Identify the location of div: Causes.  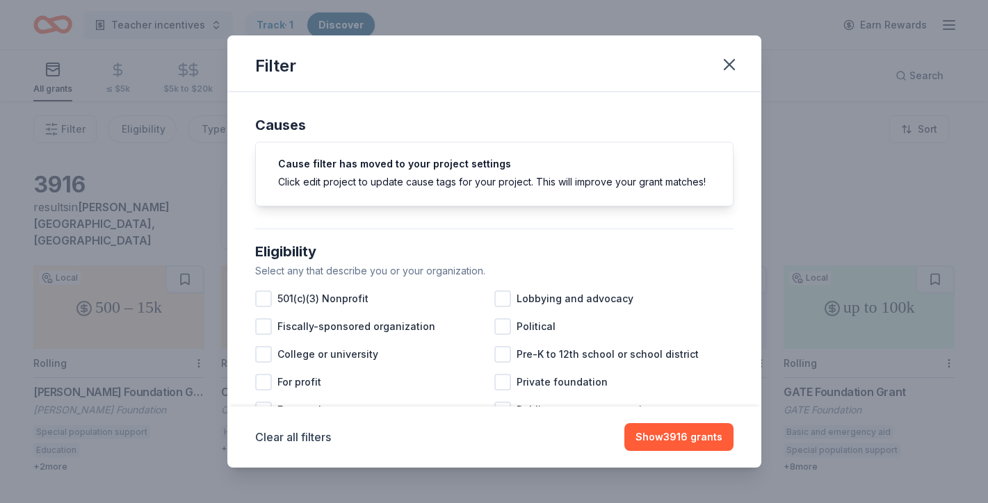
(494, 125).